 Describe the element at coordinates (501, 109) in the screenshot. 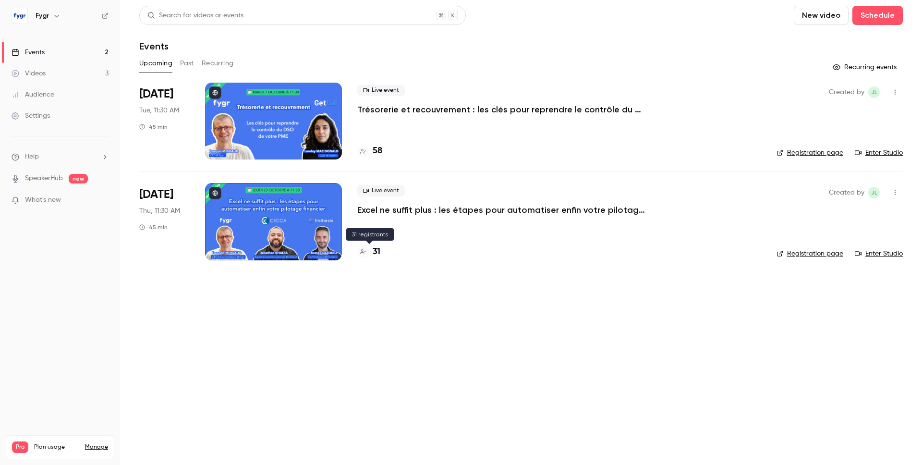

I see `a: Trésorerie et recouvrement : les clés pour reprendre le contrôle du DSO de votre PME` at that location.